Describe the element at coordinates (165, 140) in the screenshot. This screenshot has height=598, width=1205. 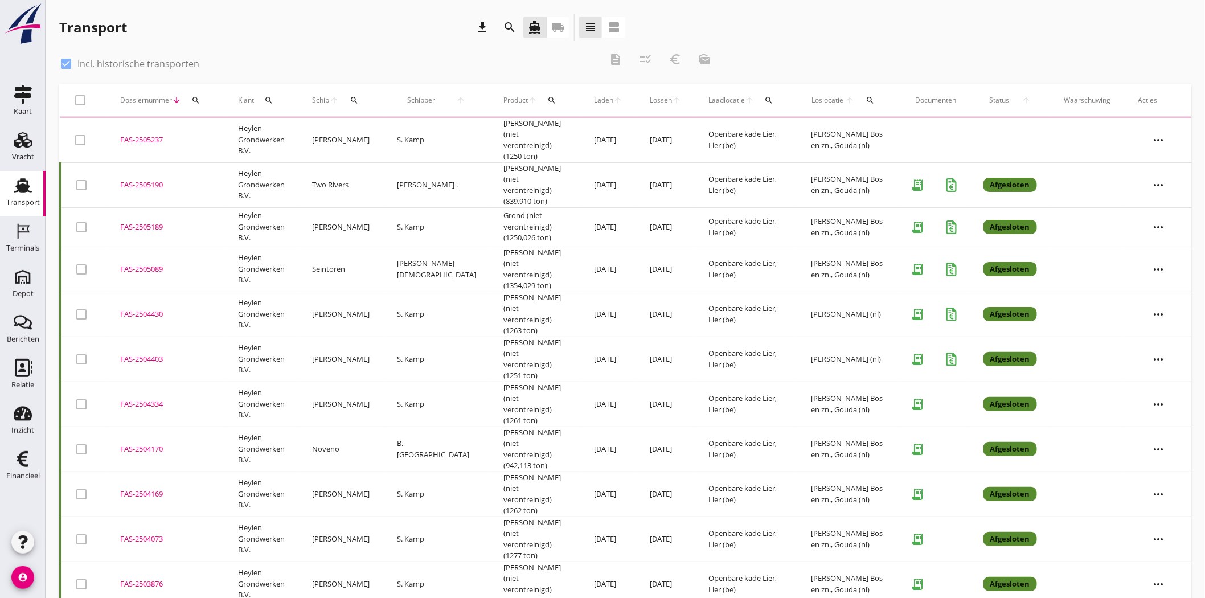
I see `div: FAS-2505237` at that location.